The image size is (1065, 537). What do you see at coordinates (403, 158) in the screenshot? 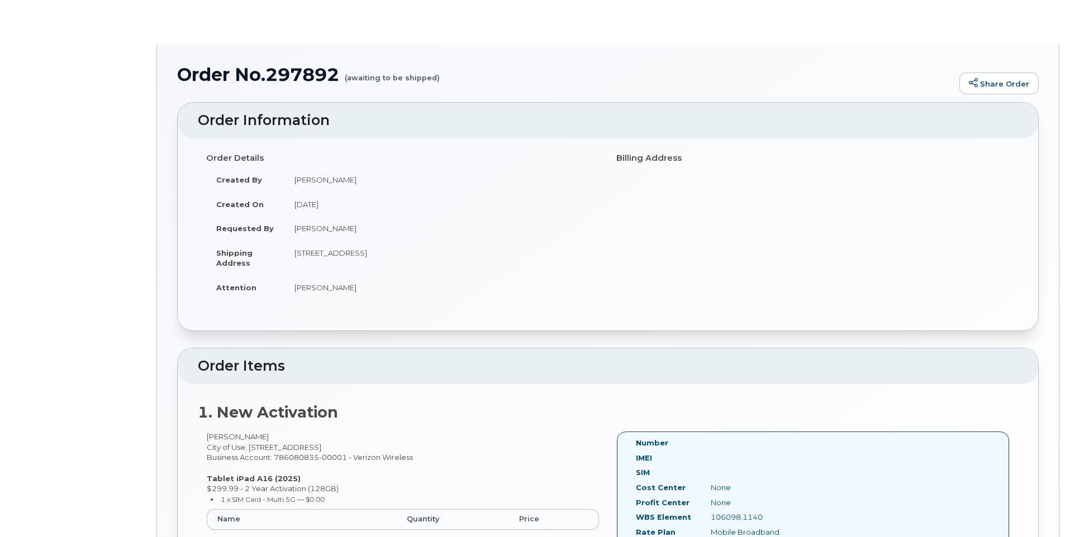
I see `h4: Order Details` at bounding box center [403, 158].